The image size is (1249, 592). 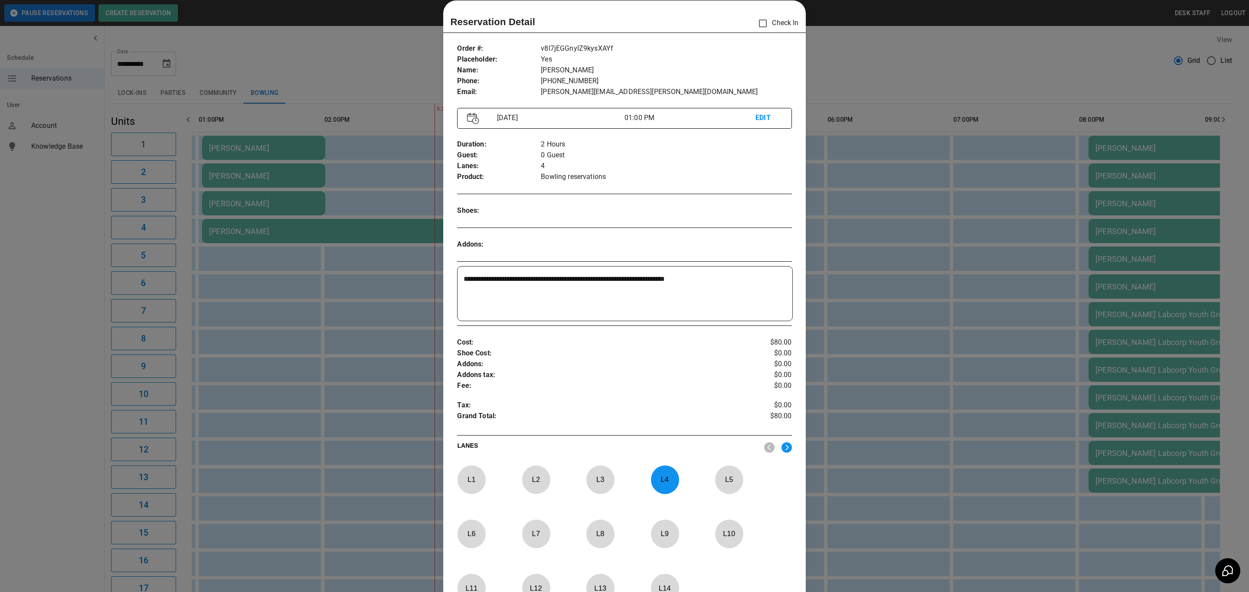 I want to click on p: Bowling reservations, so click(x=666, y=177).